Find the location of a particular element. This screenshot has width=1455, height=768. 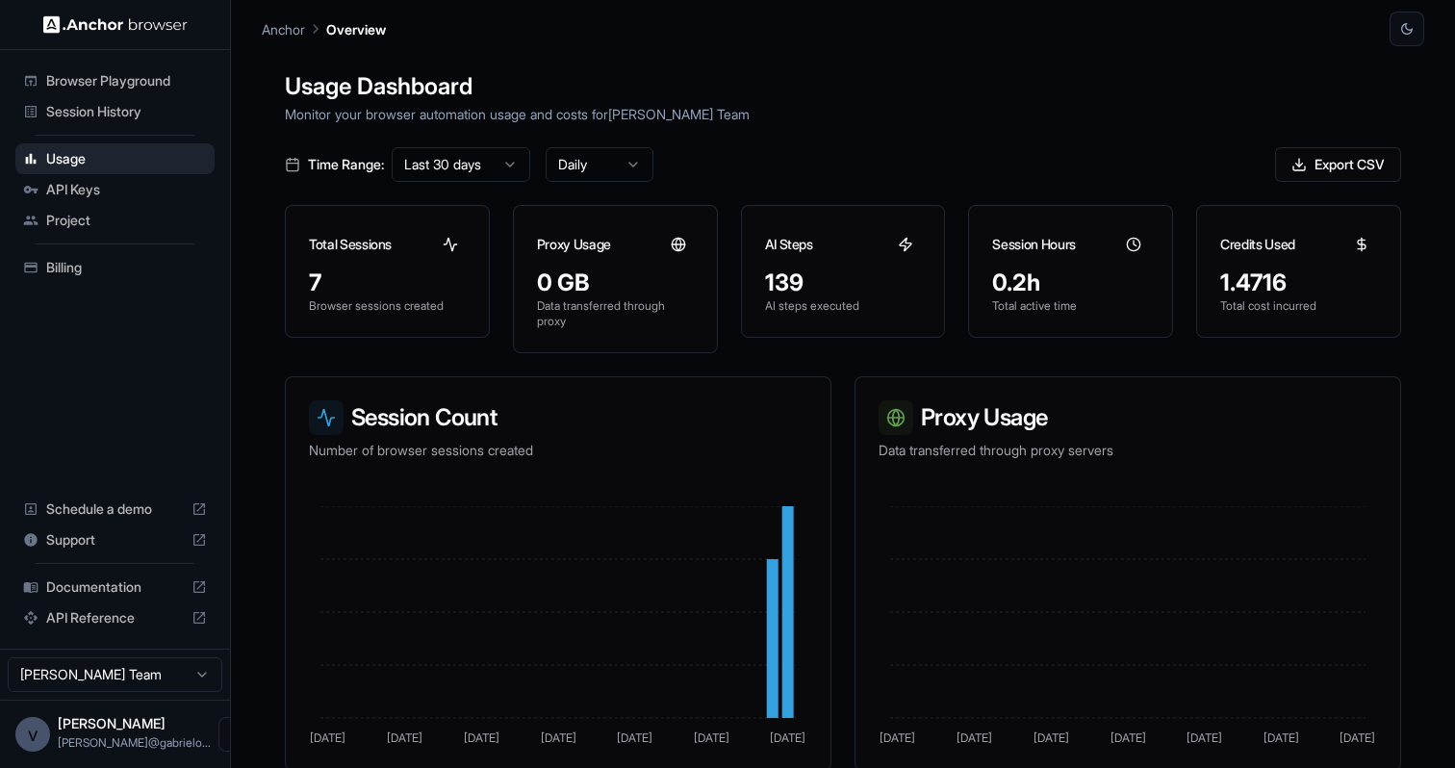

div: Usage is located at coordinates (115, 159).